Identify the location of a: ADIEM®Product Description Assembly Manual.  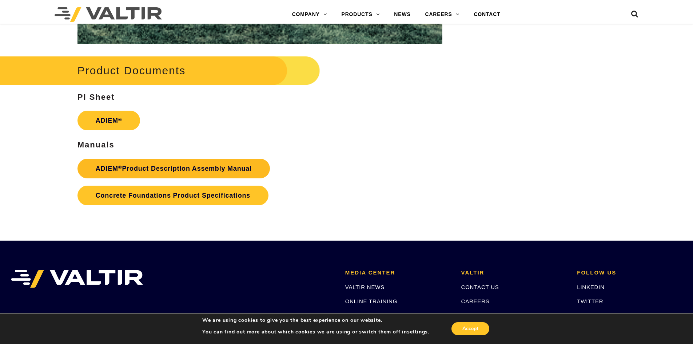
(173, 168).